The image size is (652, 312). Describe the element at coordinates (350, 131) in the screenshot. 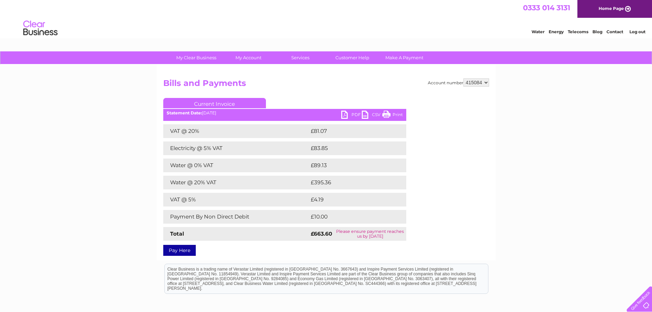

I see `td: £81.07` at that location.